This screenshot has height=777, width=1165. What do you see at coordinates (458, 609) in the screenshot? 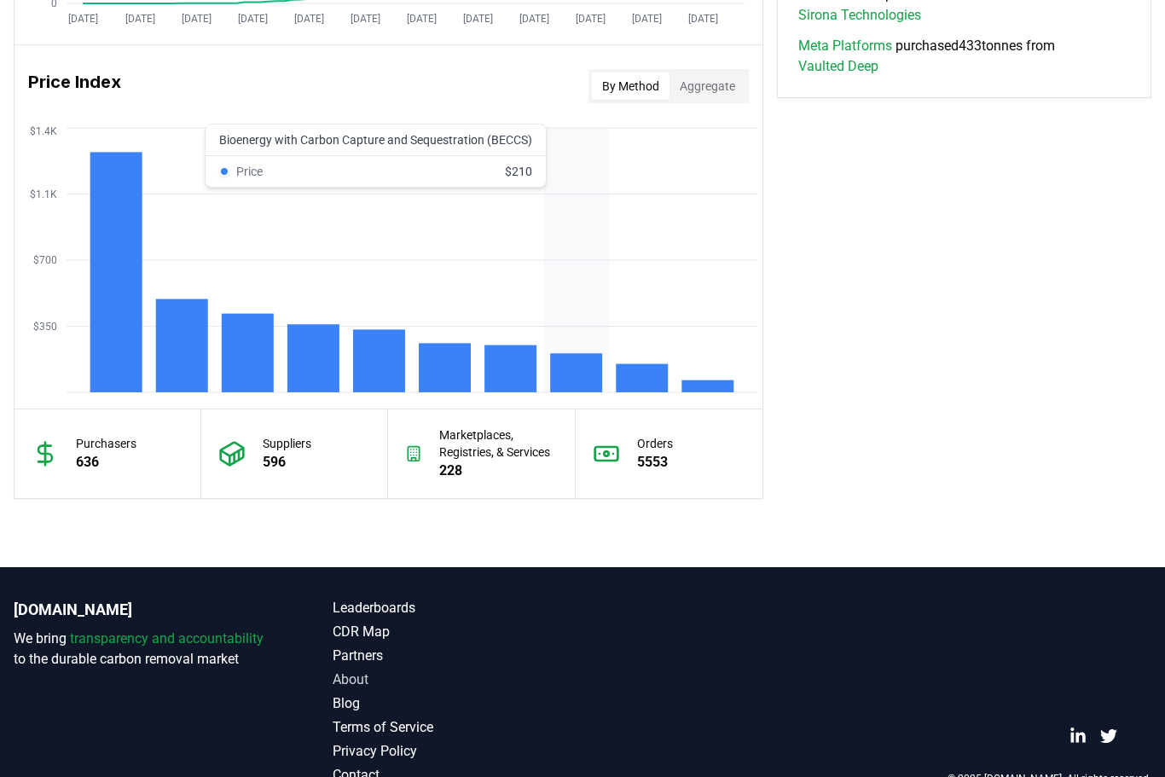
I see `a: Leaderboards` at bounding box center [458, 609].